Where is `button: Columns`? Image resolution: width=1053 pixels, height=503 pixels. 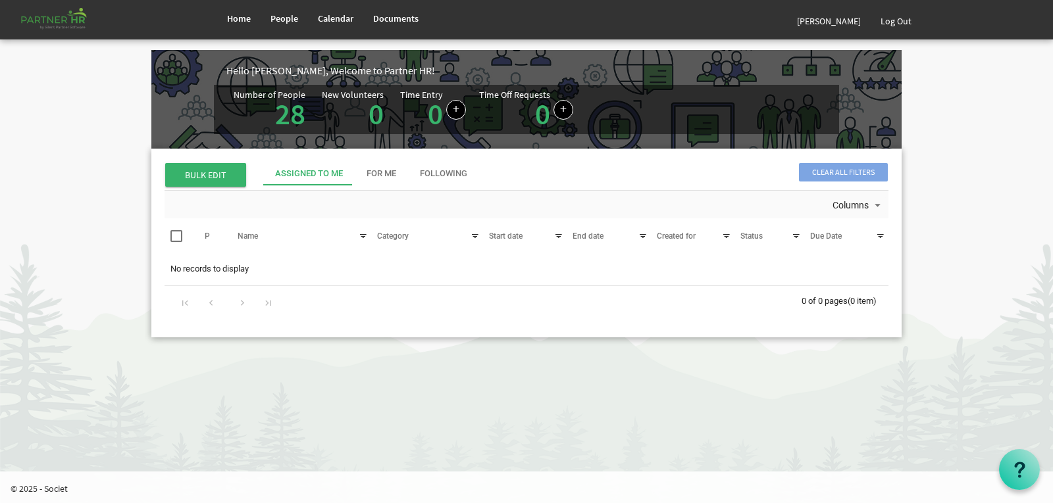
button: Columns is located at coordinates (858, 206).